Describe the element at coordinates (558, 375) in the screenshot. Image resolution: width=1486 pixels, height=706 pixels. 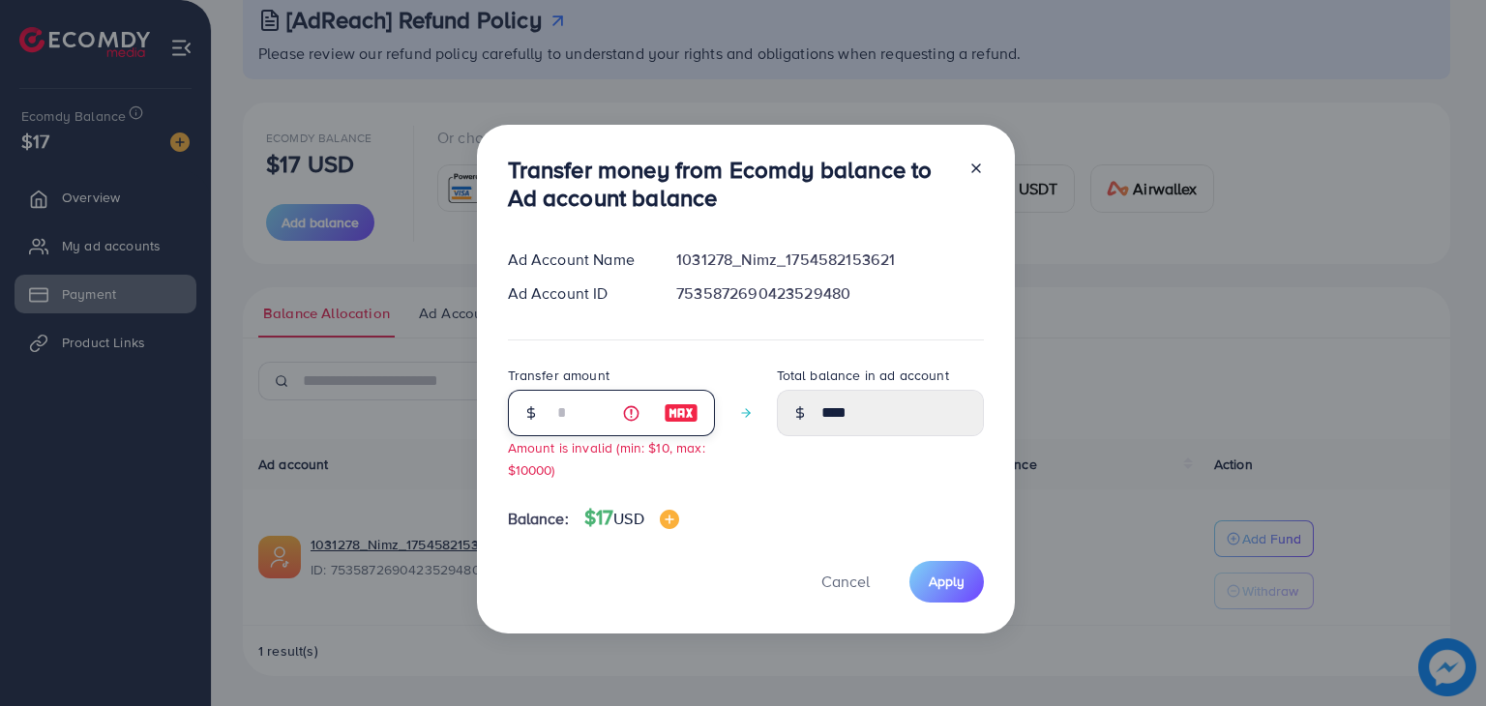
I see `label: Transfer amount` at that location.